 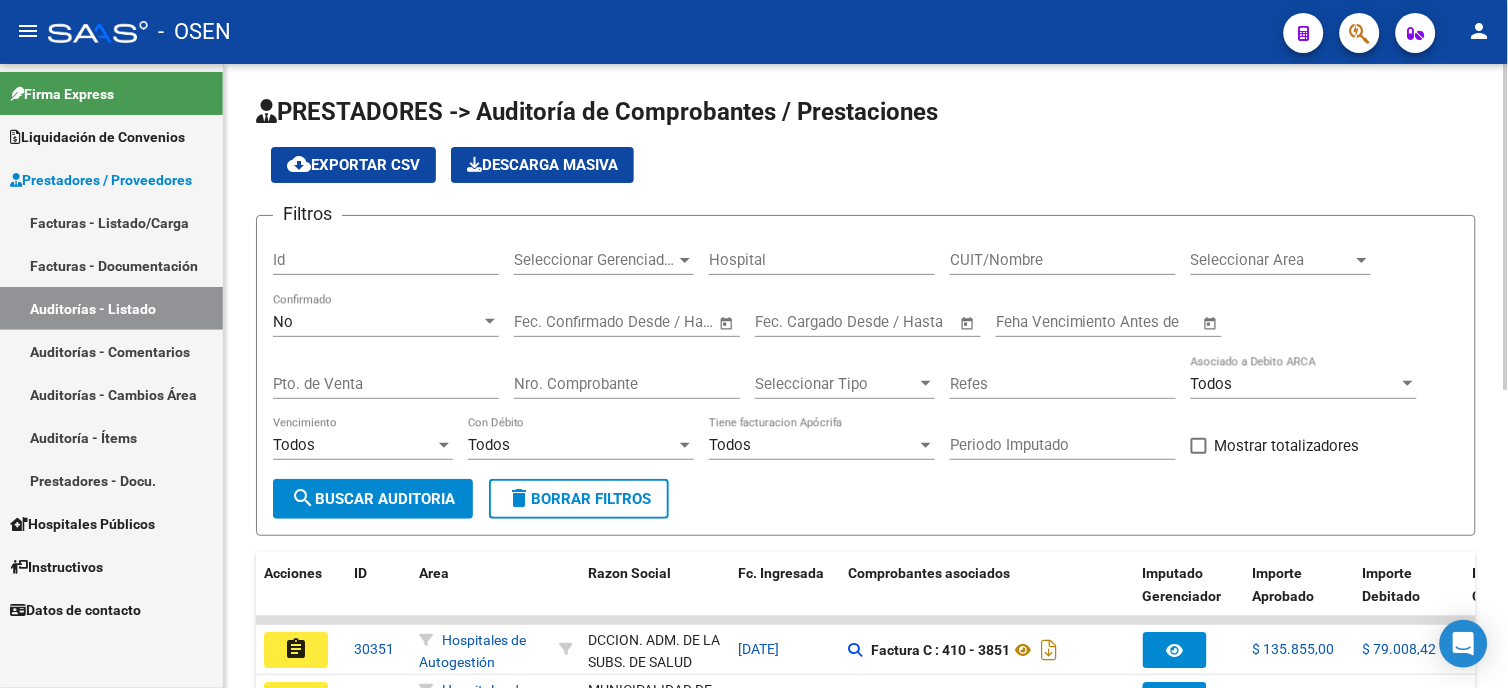 What do you see at coordinates (1464, 644) in the screenshot?
I see `div: Open Intercom Messenger` at bounding box center [1464, 644].